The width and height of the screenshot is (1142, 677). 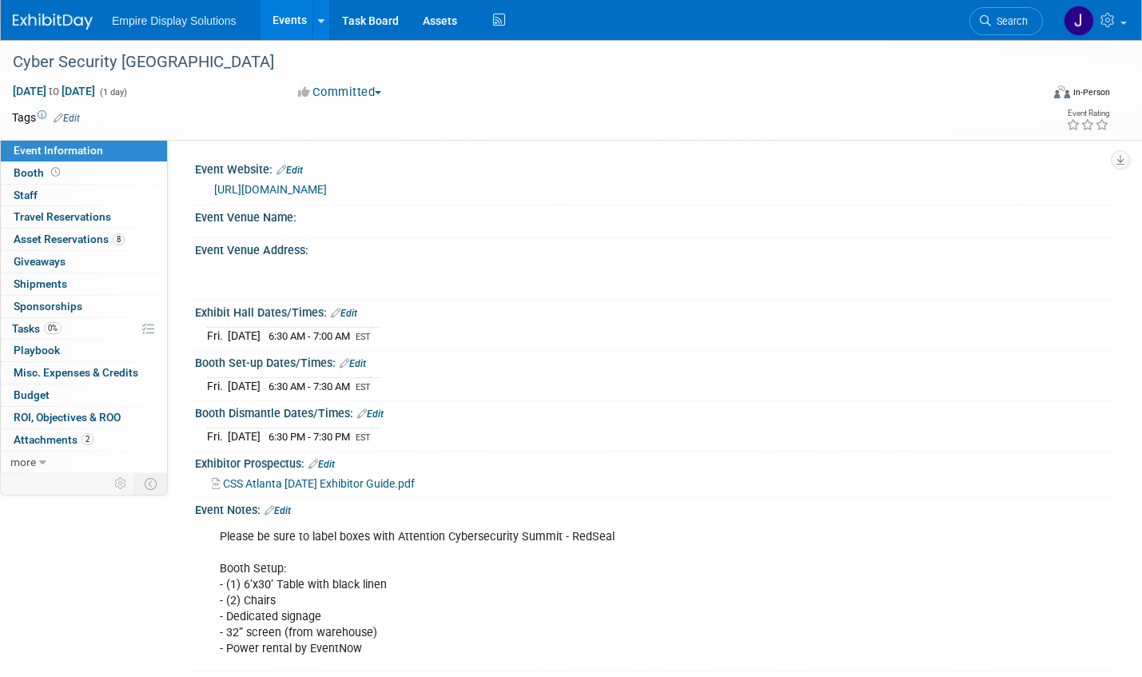 What do you see at coordinates (1079, 21) in the screenshot?
I see `img: Jane Paolucci` at bounding box center [1079, 21].